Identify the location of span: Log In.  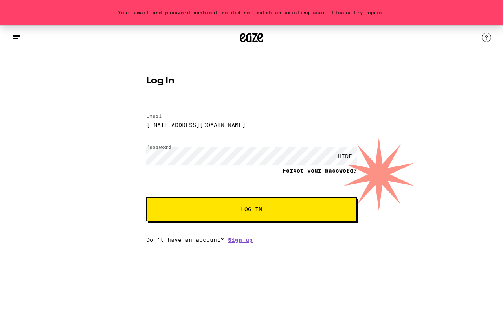
(251, 209).